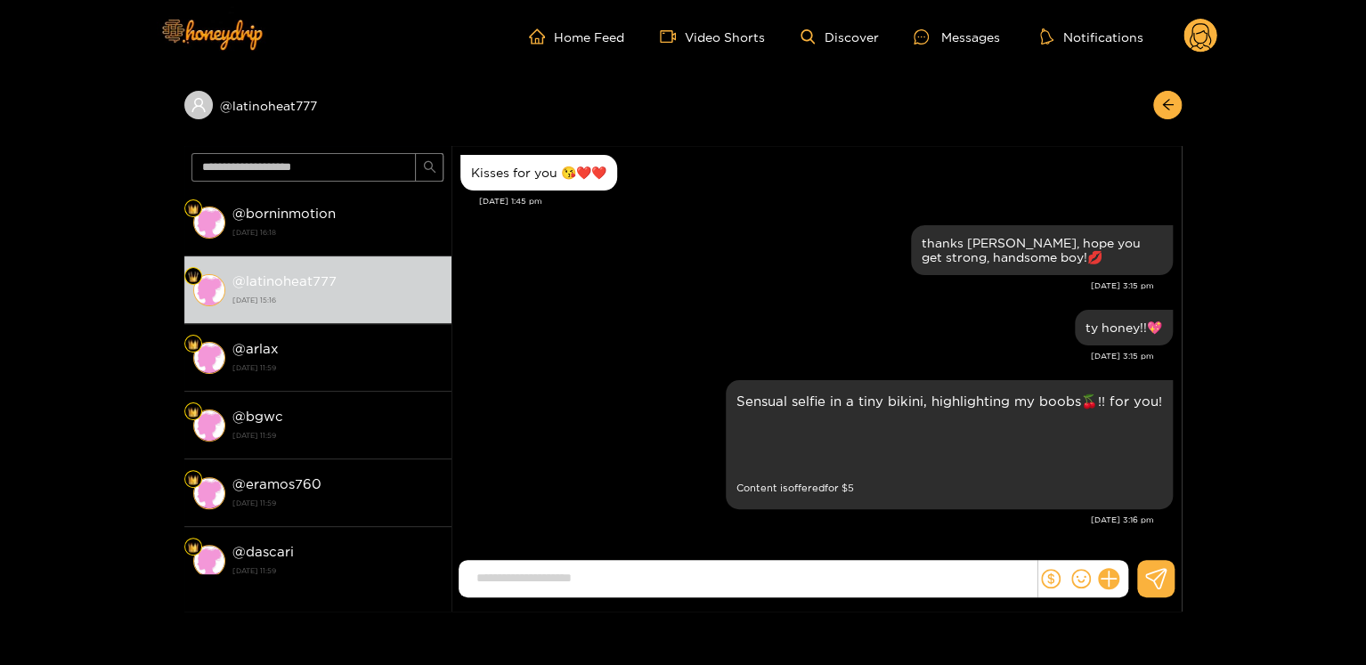 Image resolution: width=1366 pixels, height=665 pixels. Describe the element at coordinates (256, 348) in the screenshot. I see `strong: @ arlax` at that location.